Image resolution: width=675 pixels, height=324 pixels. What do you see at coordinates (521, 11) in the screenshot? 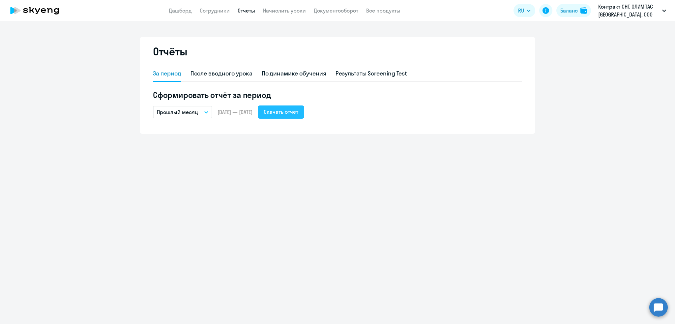
I see `span: RU` at bounding box center [521, 11].